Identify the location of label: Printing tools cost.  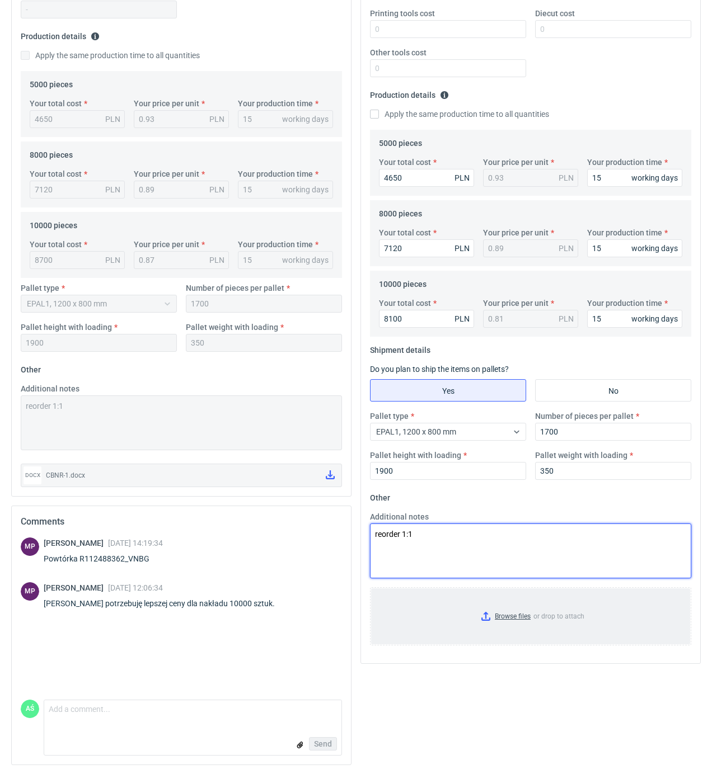
(402, 13).